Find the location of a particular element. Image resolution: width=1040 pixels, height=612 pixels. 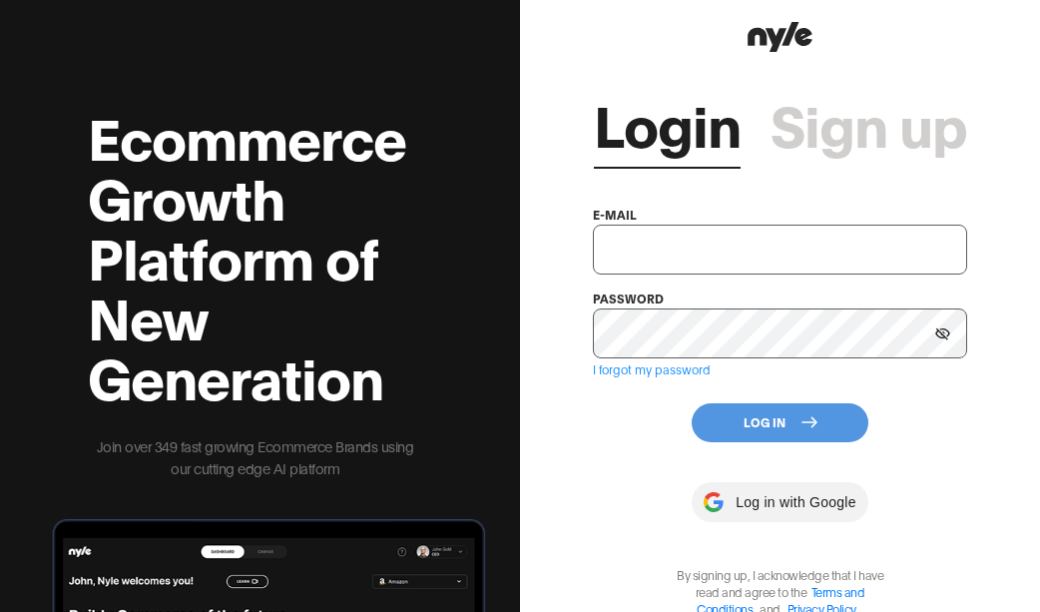

p: Join over 349 fast growing Ecommerce Brands using our cutting edge AI platform is located at coordinates (254, 457).